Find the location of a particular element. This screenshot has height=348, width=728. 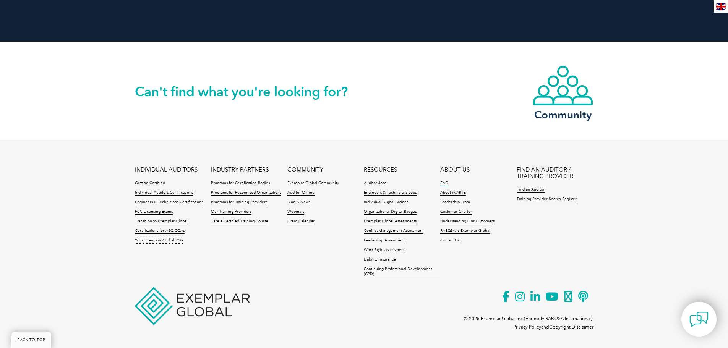

img: icon-community.webp is located at coordinates (563, 86).